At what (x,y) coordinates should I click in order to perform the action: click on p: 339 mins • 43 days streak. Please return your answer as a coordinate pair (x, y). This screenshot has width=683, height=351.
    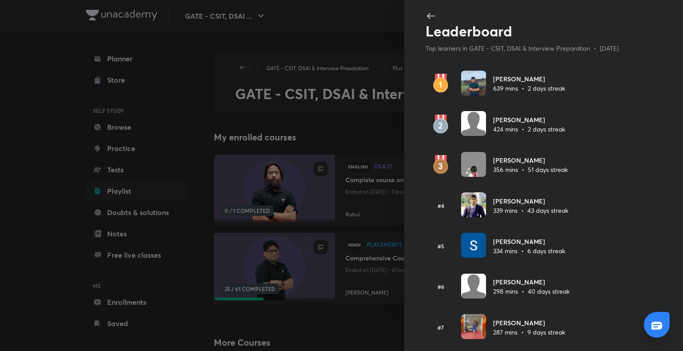
    Looking at the image, I should click on (530, 210).